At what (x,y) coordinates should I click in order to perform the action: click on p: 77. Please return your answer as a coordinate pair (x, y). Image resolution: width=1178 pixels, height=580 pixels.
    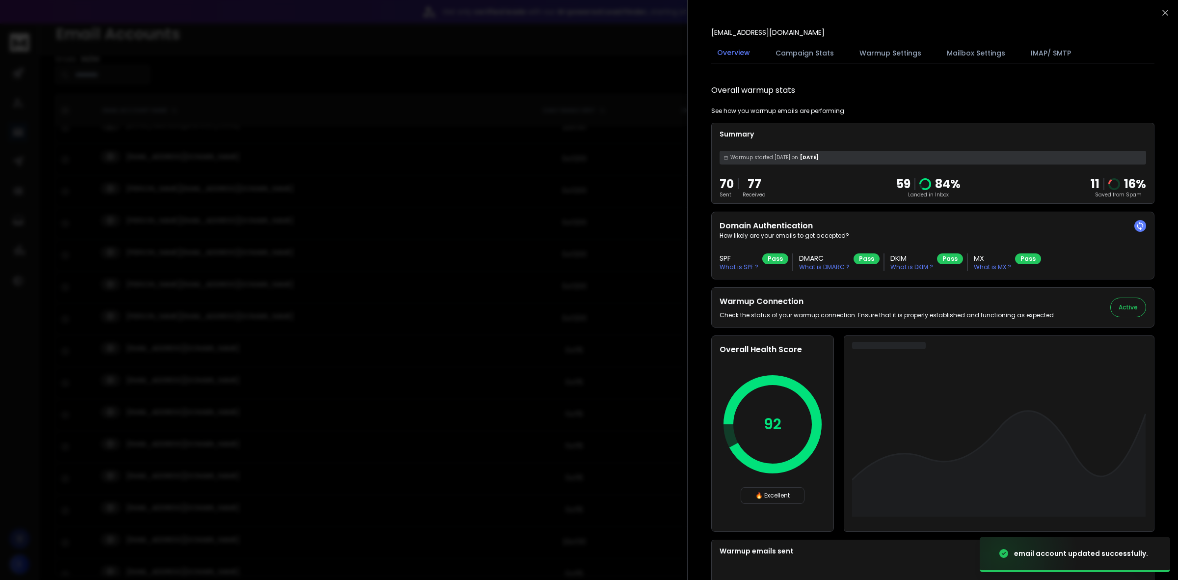
    Looking at the image, I should click on (754, 184).